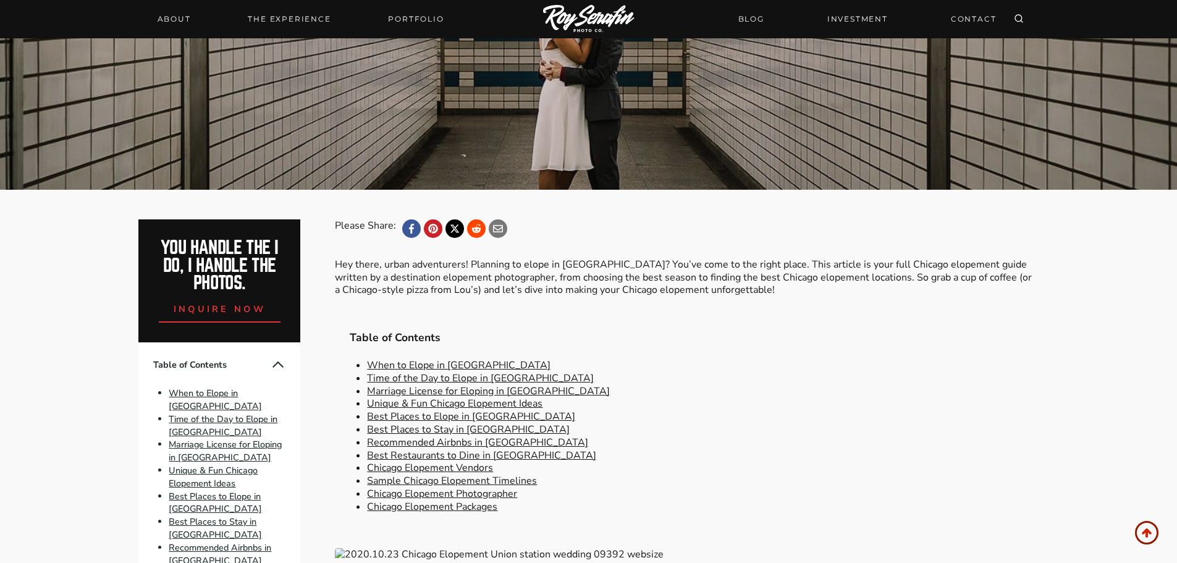 This screenshot has width=1177, height=563. I want to click on nav: Table of Contents, so click(686, 422).